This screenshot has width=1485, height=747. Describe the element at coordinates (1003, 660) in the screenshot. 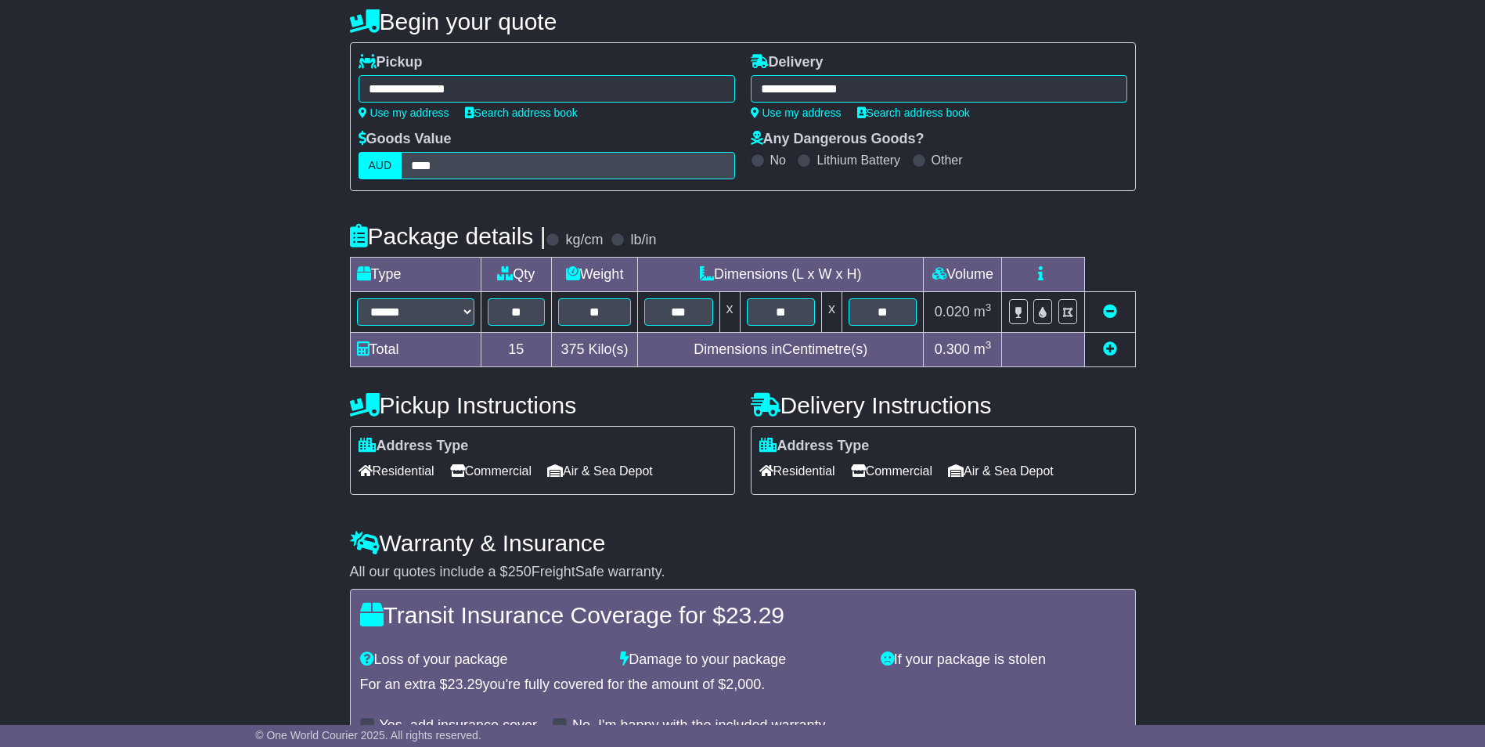

I see `div: If your package is stolen` at that location.